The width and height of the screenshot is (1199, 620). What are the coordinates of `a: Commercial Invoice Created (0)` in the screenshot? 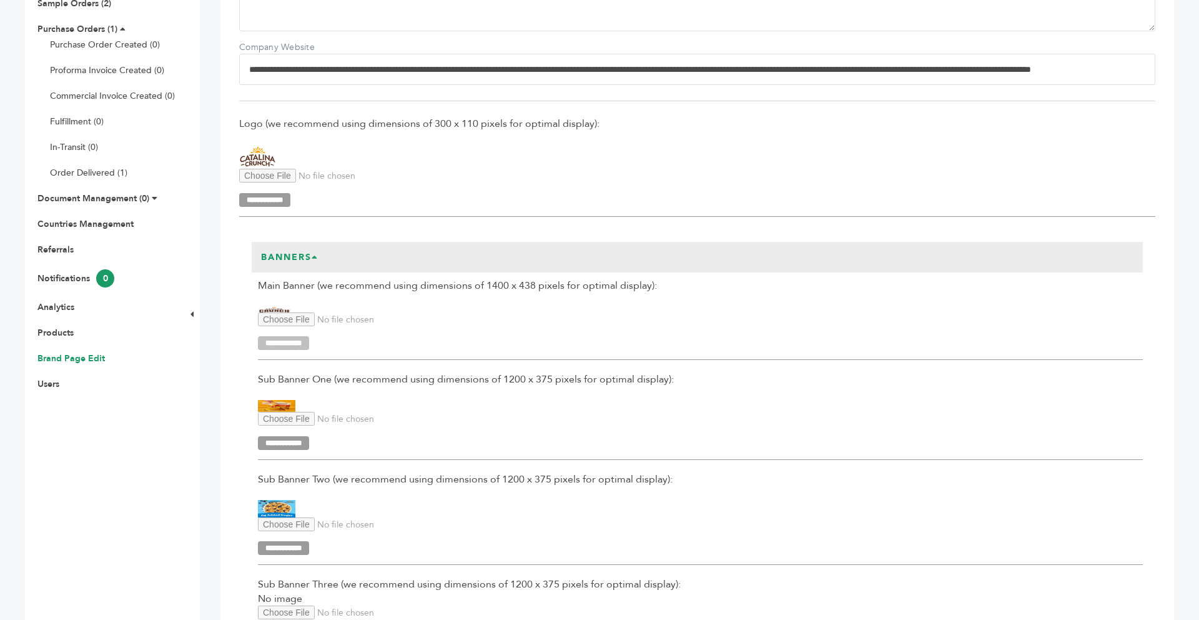 It's located at (112, 96).